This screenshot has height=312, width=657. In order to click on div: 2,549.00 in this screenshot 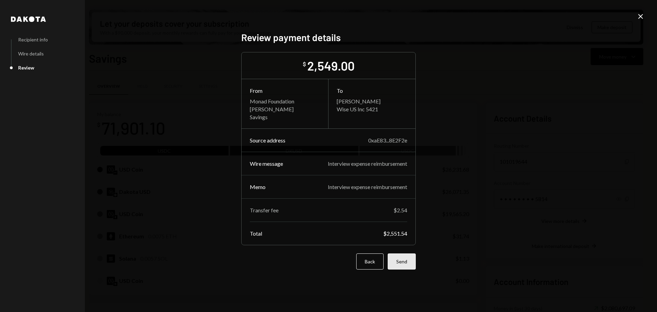, I will do `click(331, 65)`.